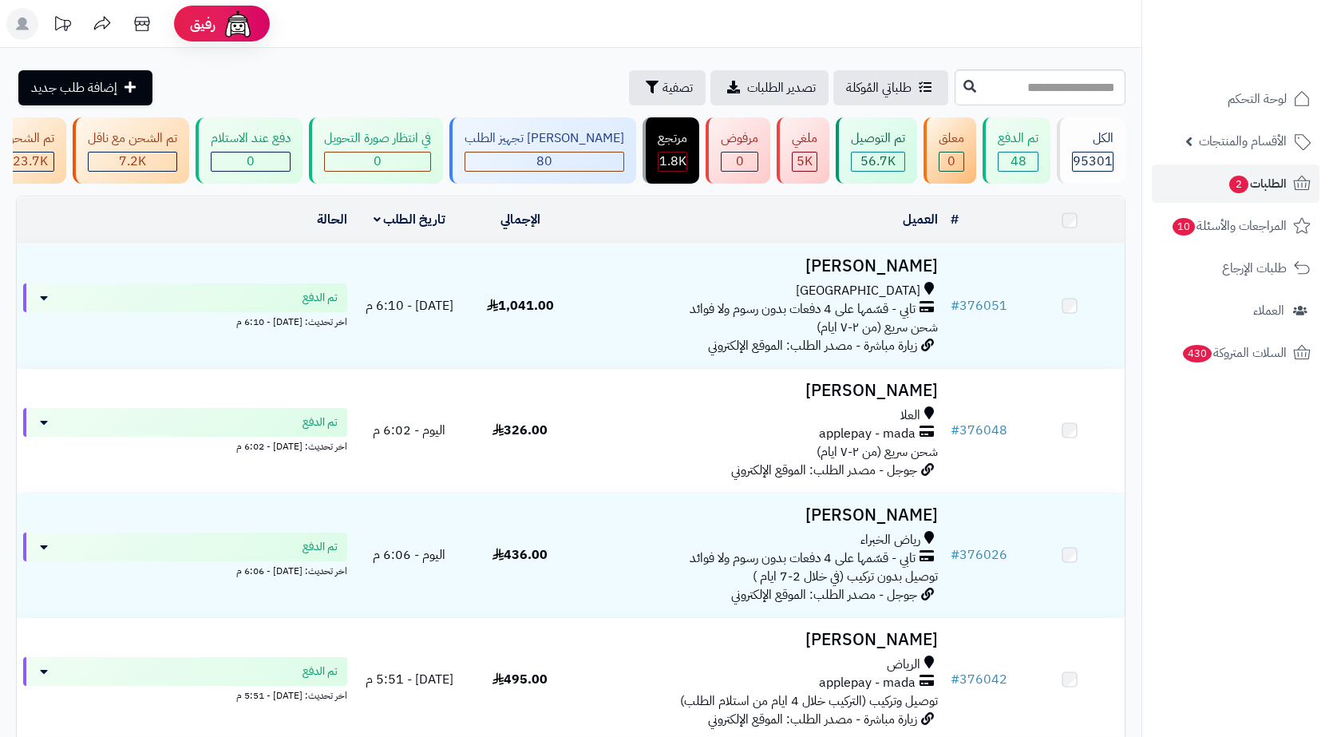  I want to click on div: 7223, so click(133, 161).